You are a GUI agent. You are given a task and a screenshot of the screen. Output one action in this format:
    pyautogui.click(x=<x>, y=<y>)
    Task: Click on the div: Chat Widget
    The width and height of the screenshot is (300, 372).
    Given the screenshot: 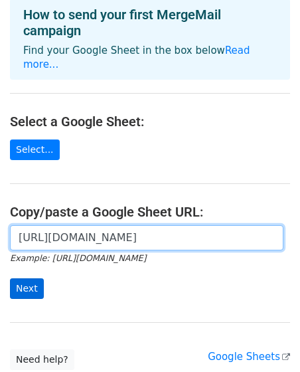 What is the action you would take?
    pyautogui.click(x=267, y=340)
    